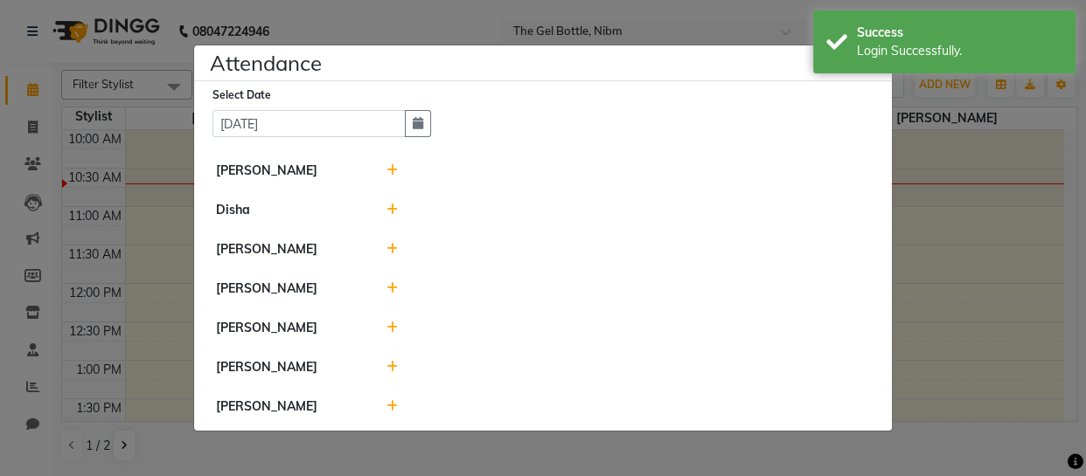 The width and height of the screenshot is (1086, 476). Describe the element at coordinates (266, 63) in the screenshot. I see `h4: Attendance` at that location.